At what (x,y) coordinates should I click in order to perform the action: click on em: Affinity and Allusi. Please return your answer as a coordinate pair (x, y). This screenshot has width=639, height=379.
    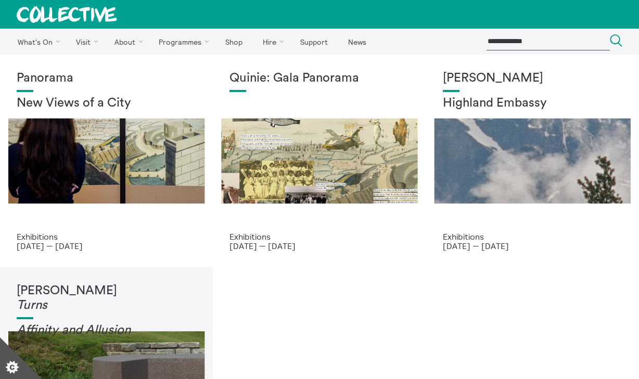
    Looking at the image, I should click on (67, 330).